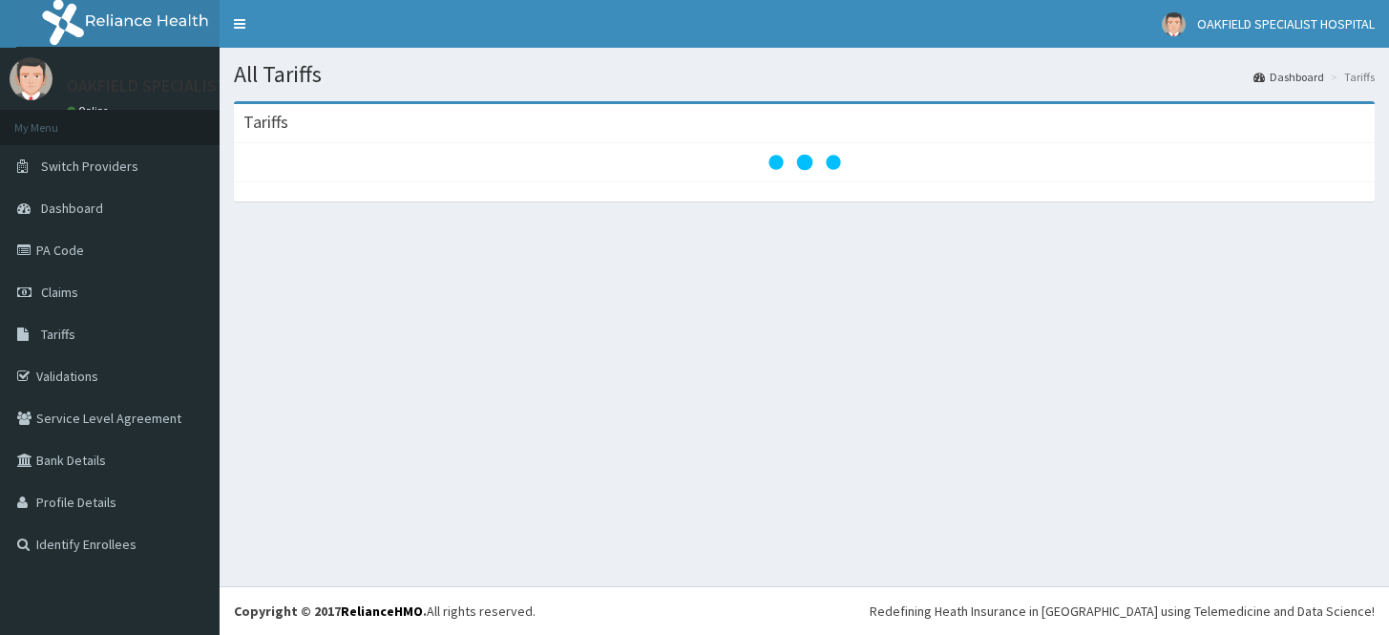  What do you see at coordinates (265, 122) in the screenshot?
I see `h3: Tariffs` at bounding box center [265, 122].